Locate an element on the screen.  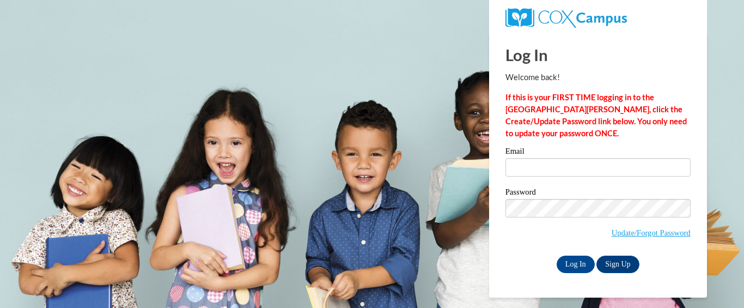
label: Password is located at coordinates (598, 193).